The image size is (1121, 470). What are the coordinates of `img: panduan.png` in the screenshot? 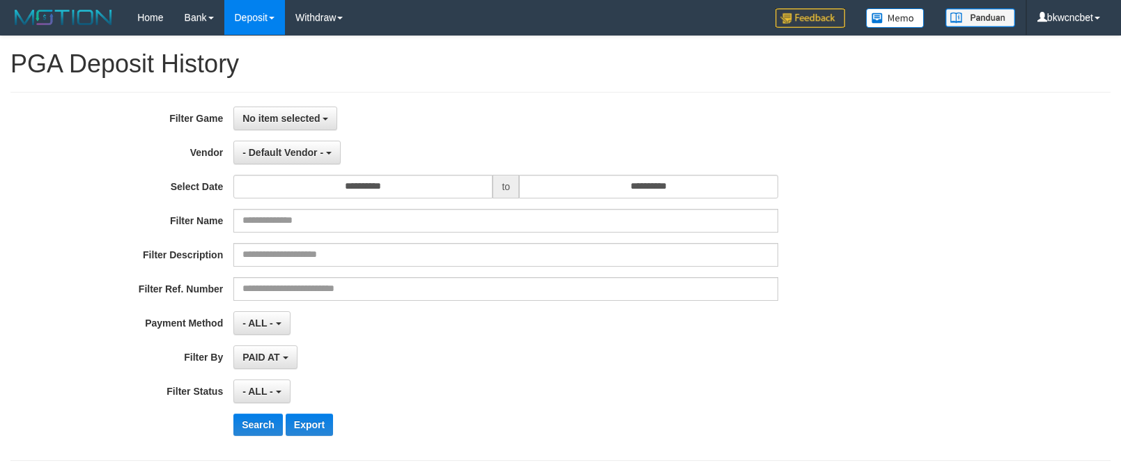 It's located at (980, 17).